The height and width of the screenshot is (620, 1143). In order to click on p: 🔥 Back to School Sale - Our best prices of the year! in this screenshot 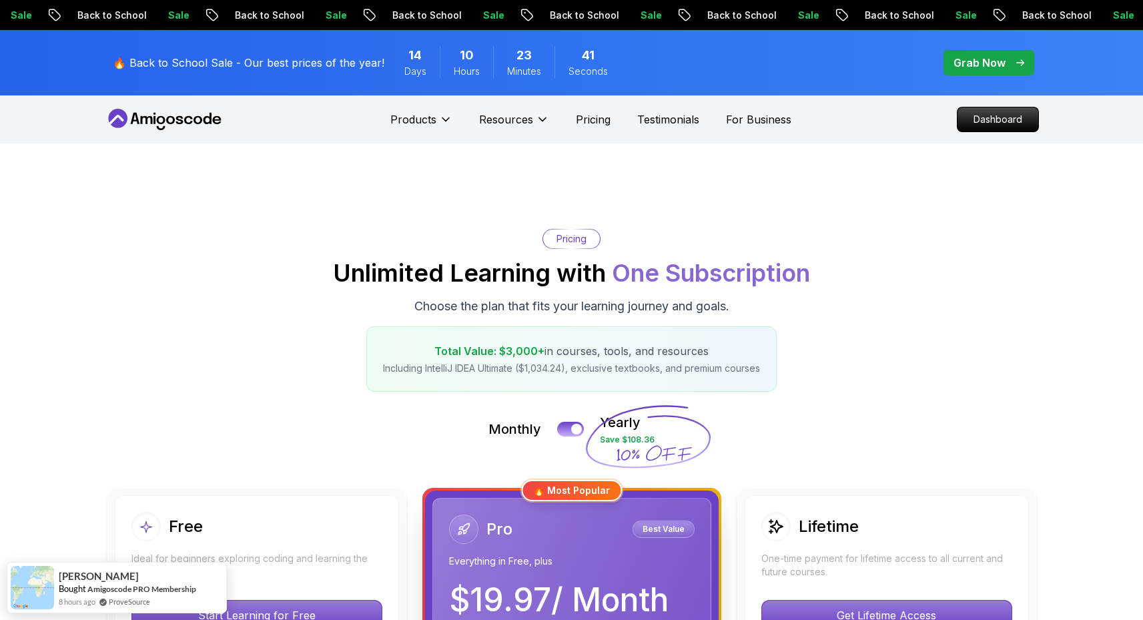, I will do `click(248, 63)`.